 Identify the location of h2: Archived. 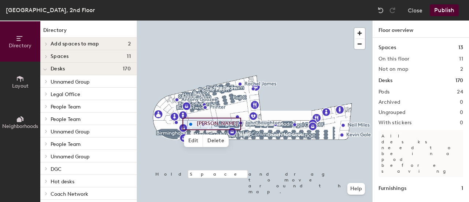
(389, 102).